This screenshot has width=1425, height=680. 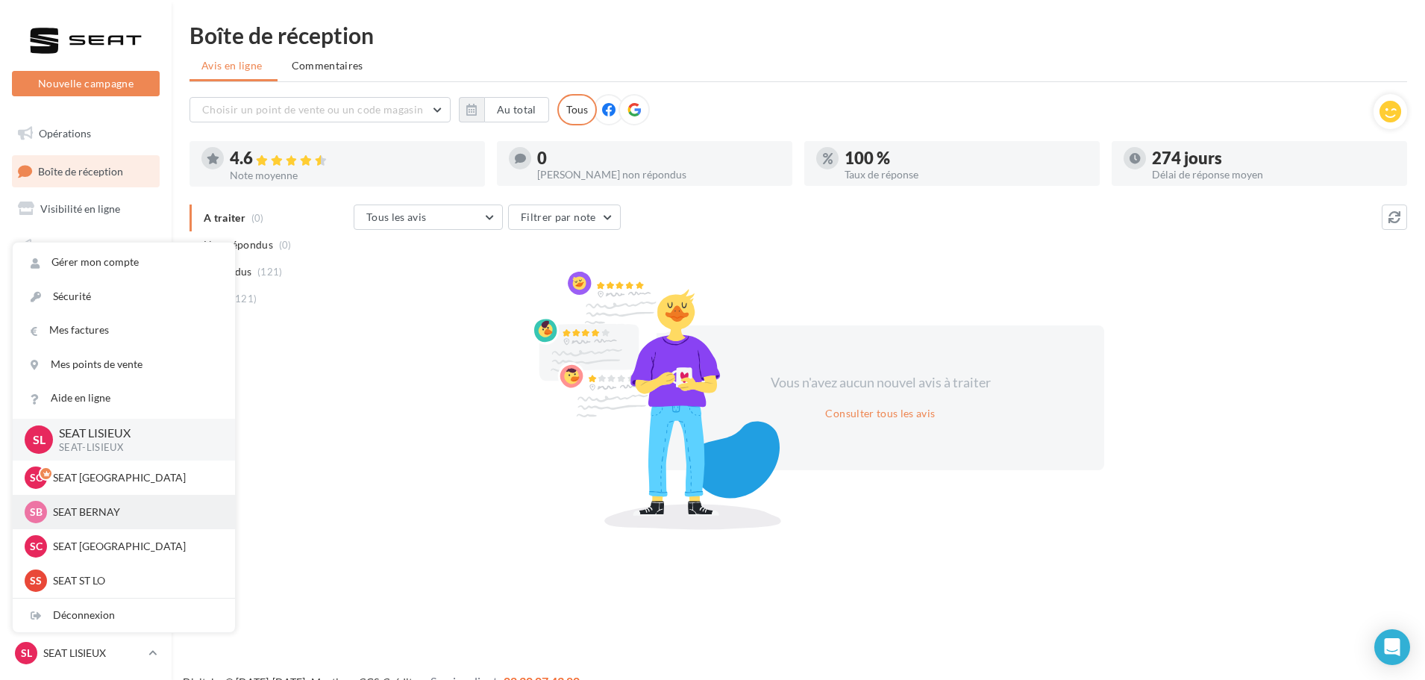 What do you see at coordinates (135, 448) in the screenshot?
I see `p: SEAT-LISIEUX` at bounding box center [135, 448].